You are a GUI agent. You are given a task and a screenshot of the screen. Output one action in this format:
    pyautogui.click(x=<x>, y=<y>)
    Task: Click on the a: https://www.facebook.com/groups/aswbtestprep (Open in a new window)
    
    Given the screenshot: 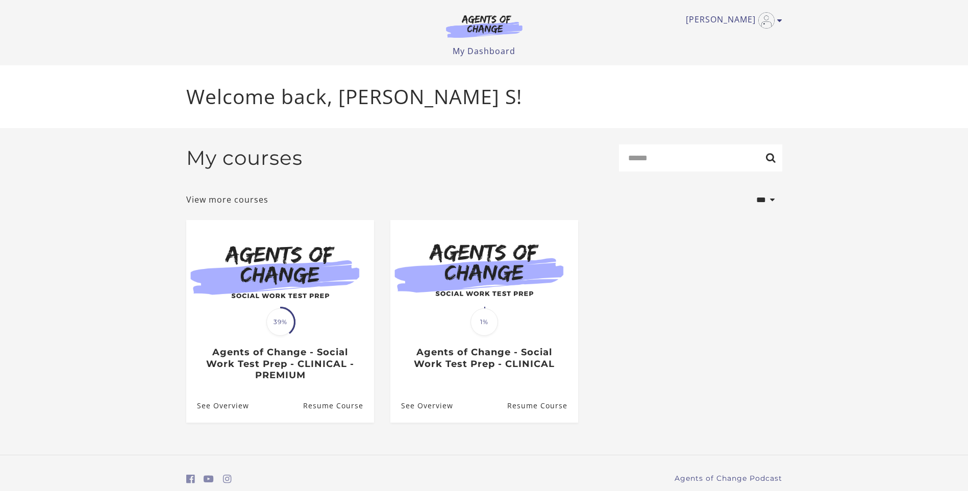 What is the action you would take?
    pyautogui.click(x=190, y=479)
    